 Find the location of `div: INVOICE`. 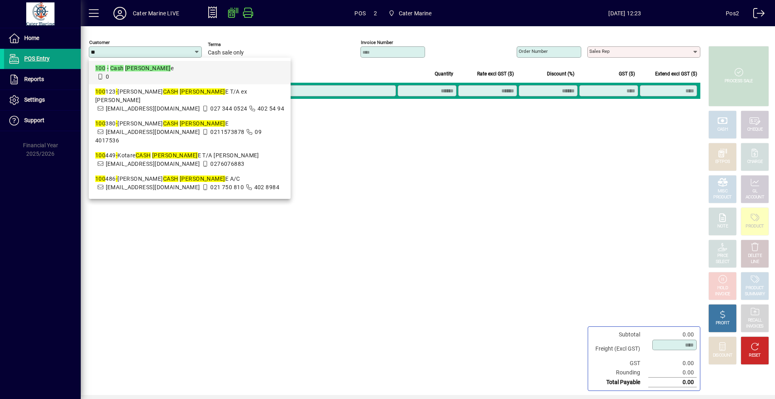

div: INVOICE is located at coordinates (723, 294).